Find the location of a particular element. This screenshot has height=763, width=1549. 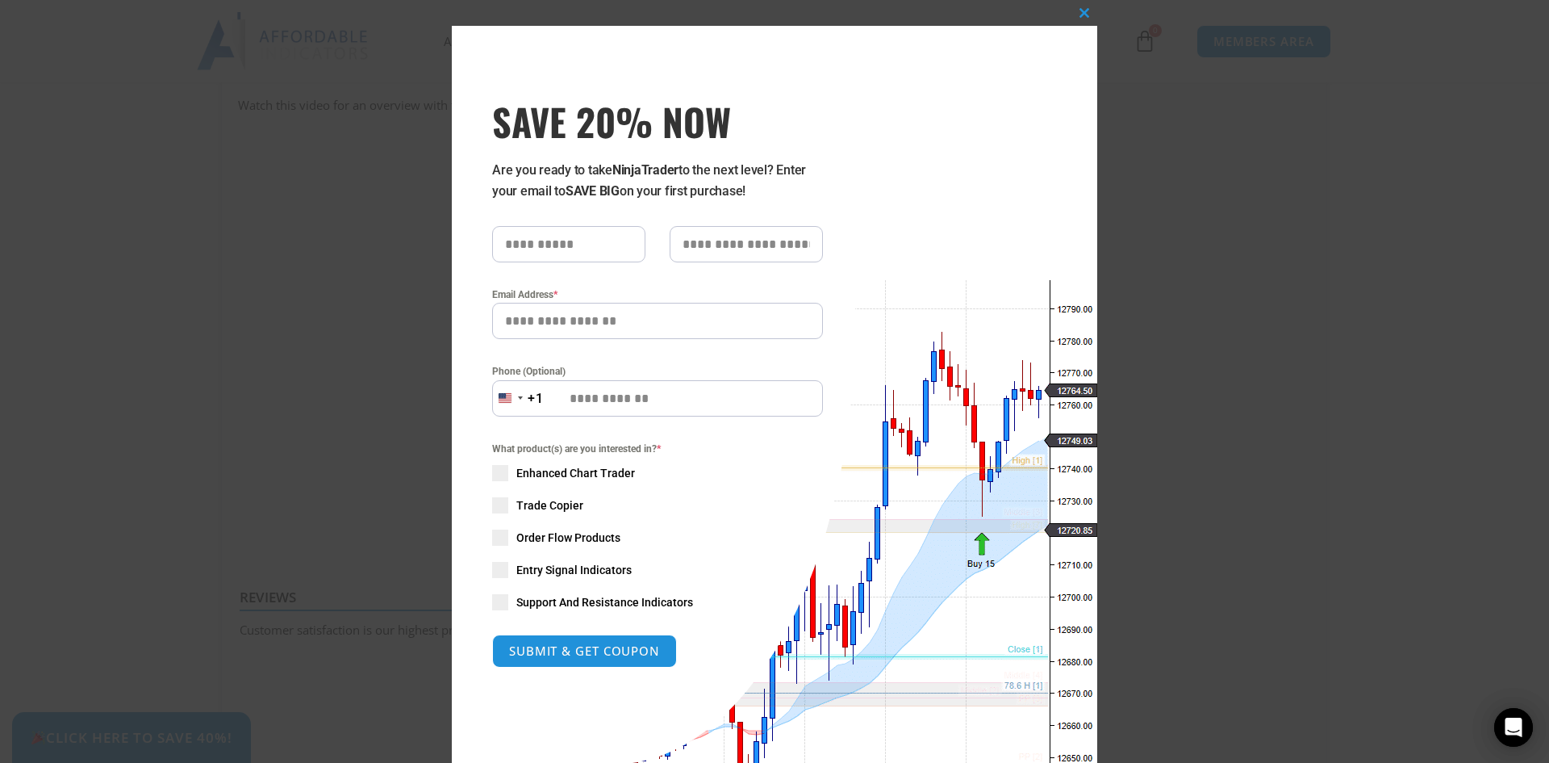

p: Are you ready to take to the next level? Enter your email to on your first purchase! is located at coordinates (658, 181).